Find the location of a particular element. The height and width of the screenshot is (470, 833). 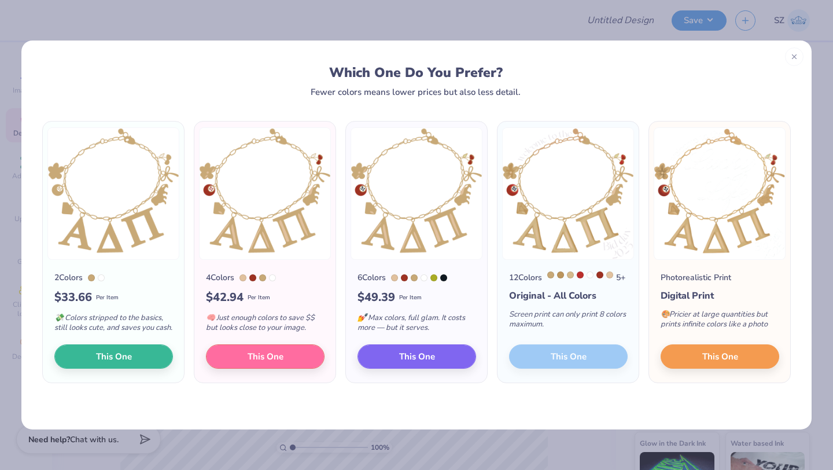

div: Pricier at large quantities but prints infinite colors like a photo is located at coordinates (719, 322).